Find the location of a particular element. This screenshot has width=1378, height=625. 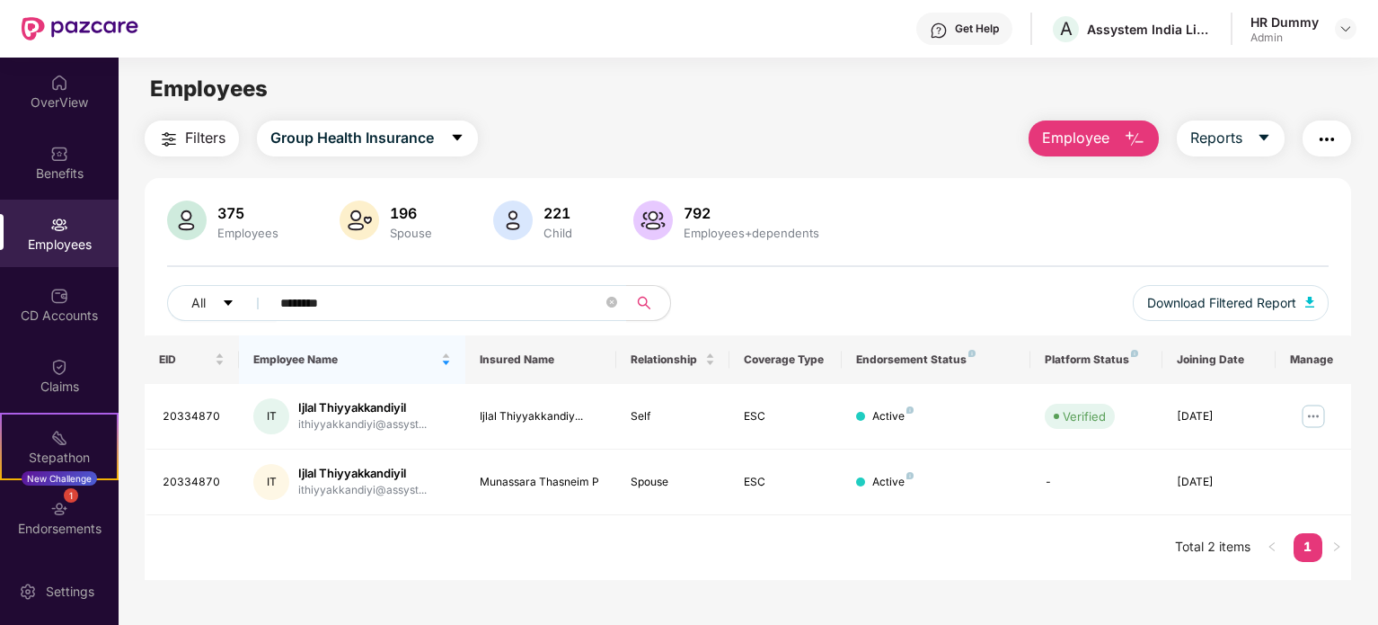

img: svg+xml;base64,PHN2ZyB4bWxucz0iaHR0cDovL3d3dy53My5vcmcvMjAwMC9zdmciIHdpZHRoPSIyMSIgaGVpZ2h0PSIyMC... is located at coordinates (59, 438).